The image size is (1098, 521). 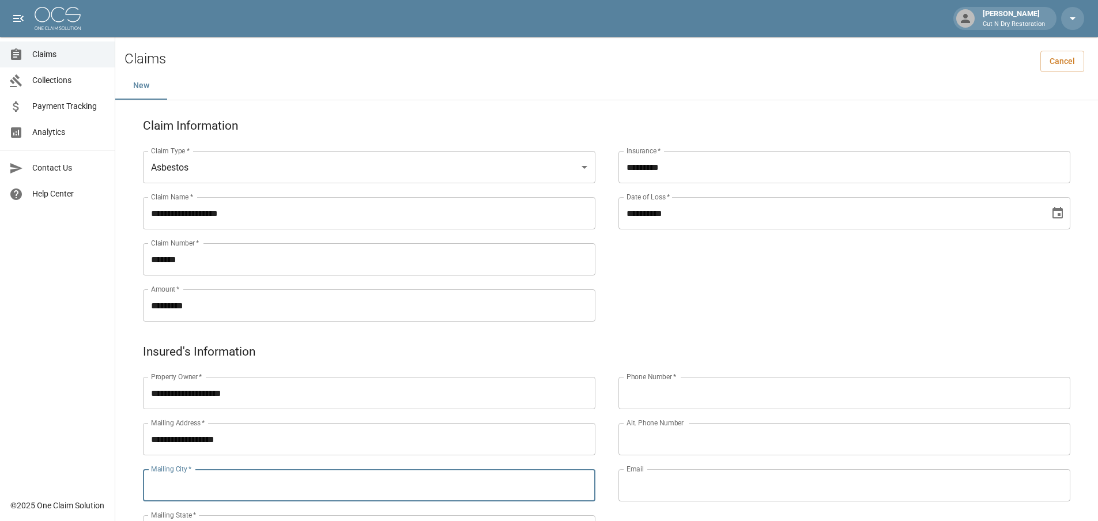 I want to click on label: Property Owner, so click(x=176, y=376).